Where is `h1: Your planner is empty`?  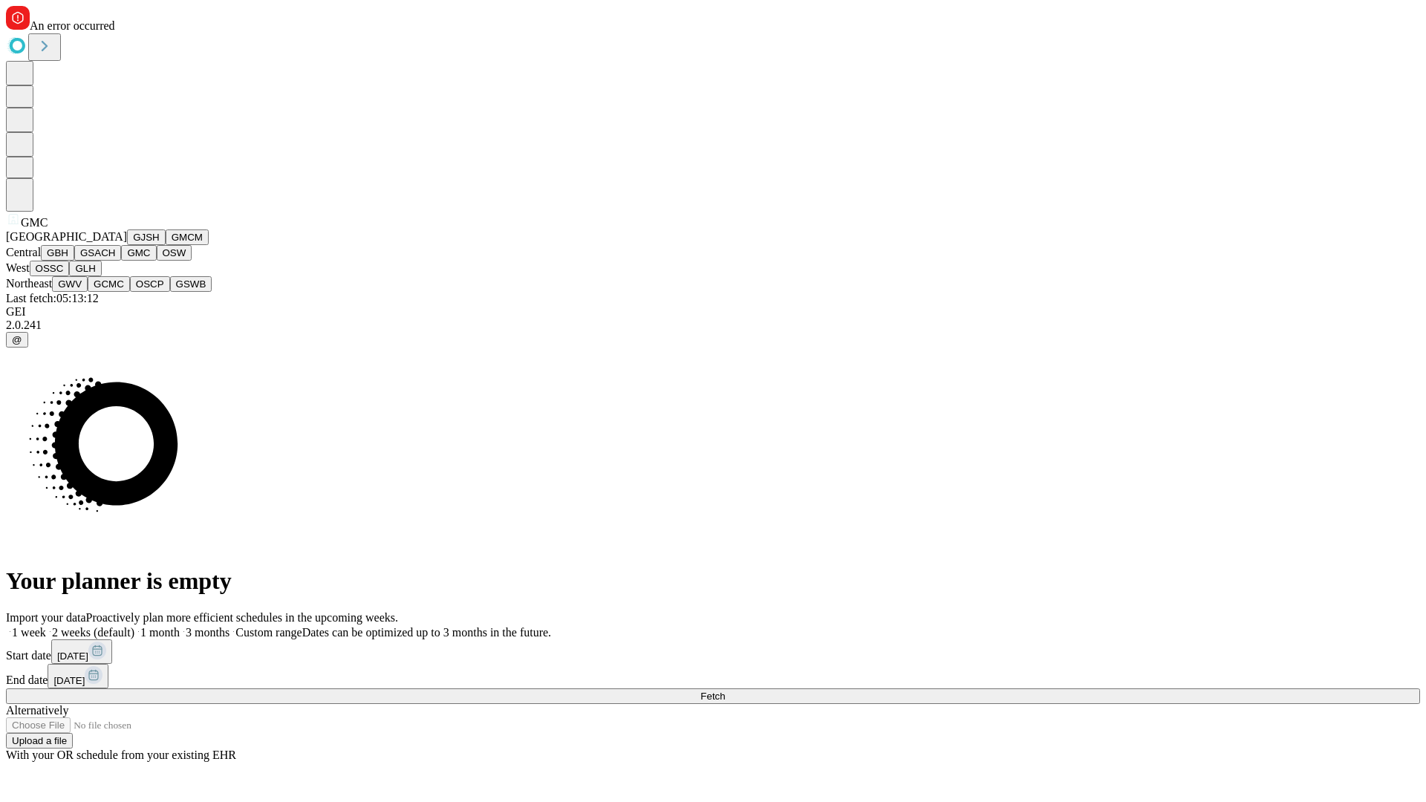 h1: Your planner is empty is located at coordinates (713, 581).